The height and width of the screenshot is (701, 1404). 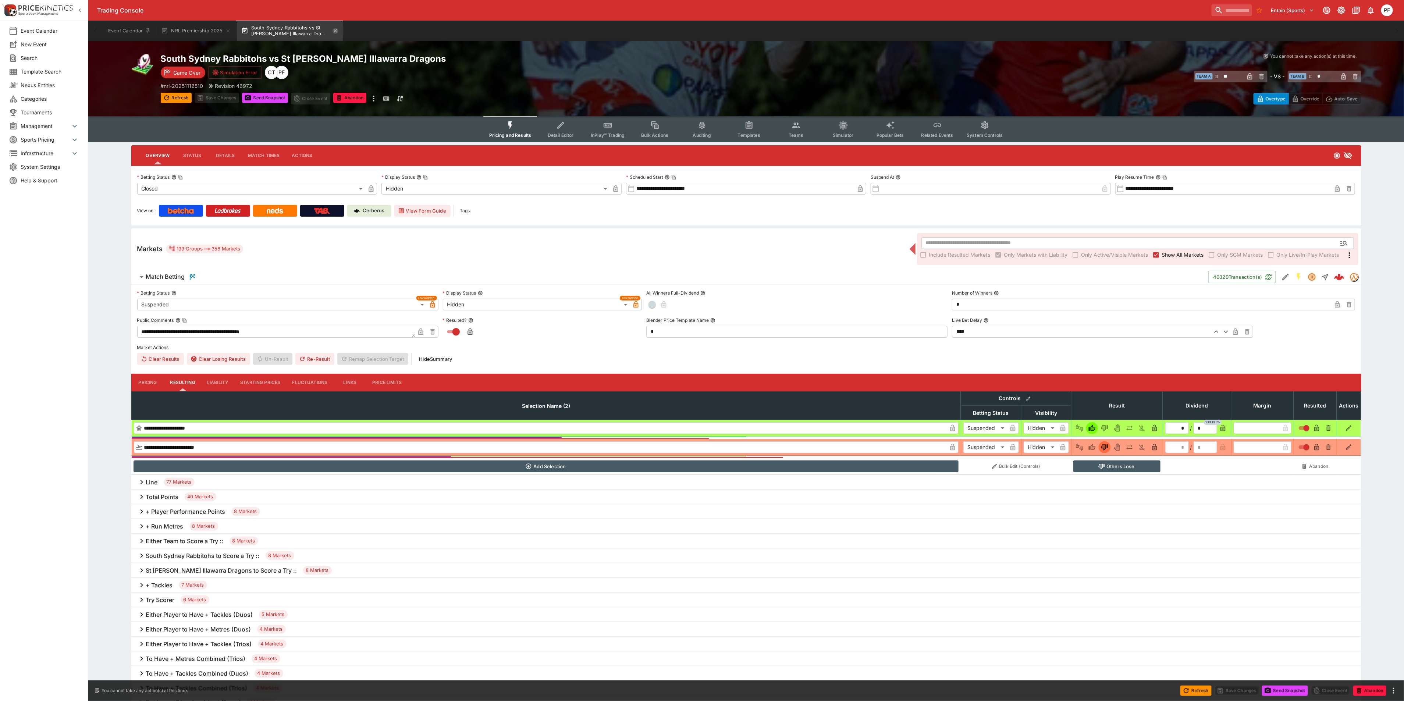 I want to click on h6: Line, so click(x=152, y=482).